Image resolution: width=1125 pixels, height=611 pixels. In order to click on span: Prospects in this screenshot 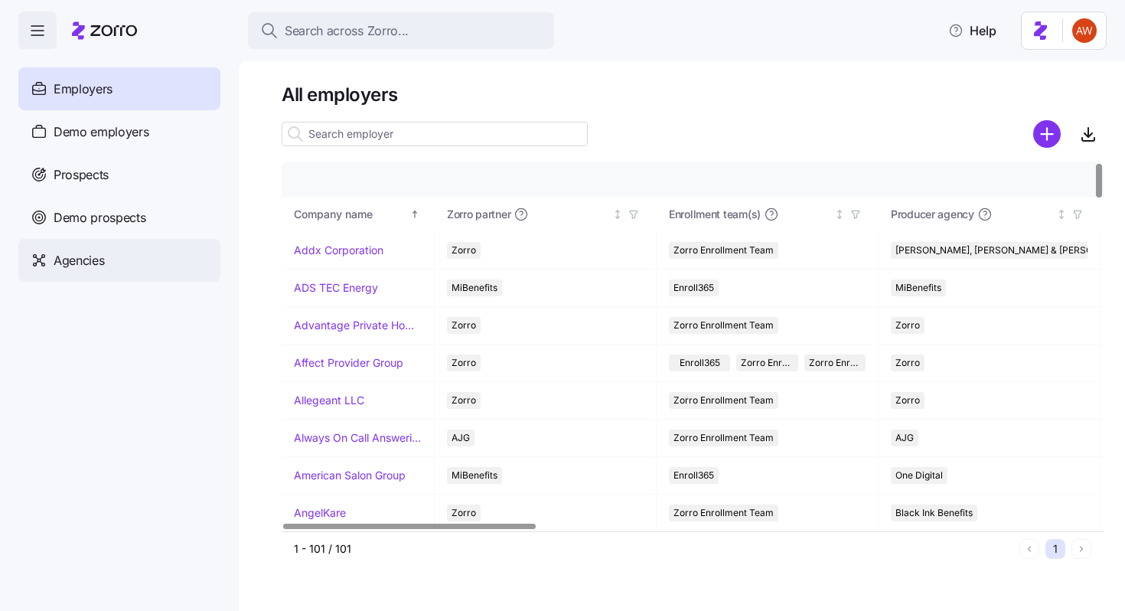, I will do `click(81, 175)`.